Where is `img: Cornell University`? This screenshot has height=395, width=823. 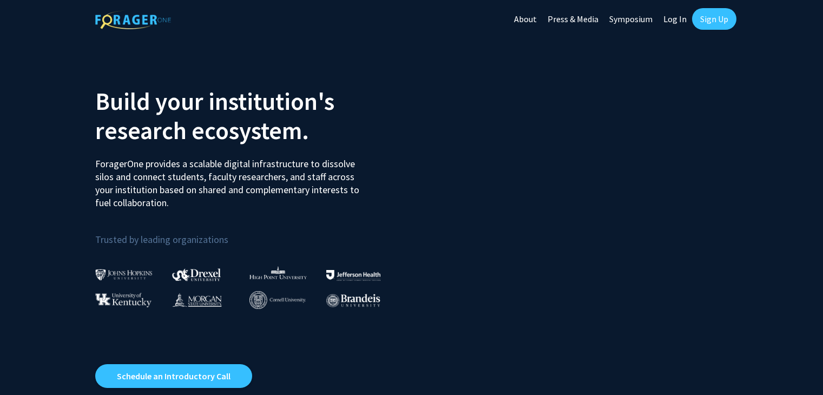
img: Cornell University is located at coordinates (278, 300).